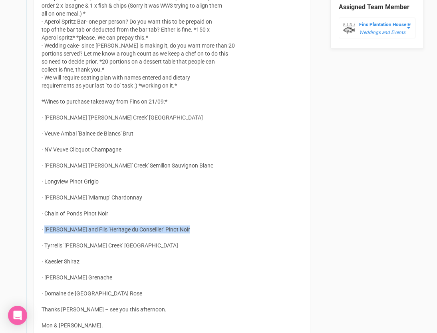  I want to click on legend: Assigned Team Member, so click(377, 7).